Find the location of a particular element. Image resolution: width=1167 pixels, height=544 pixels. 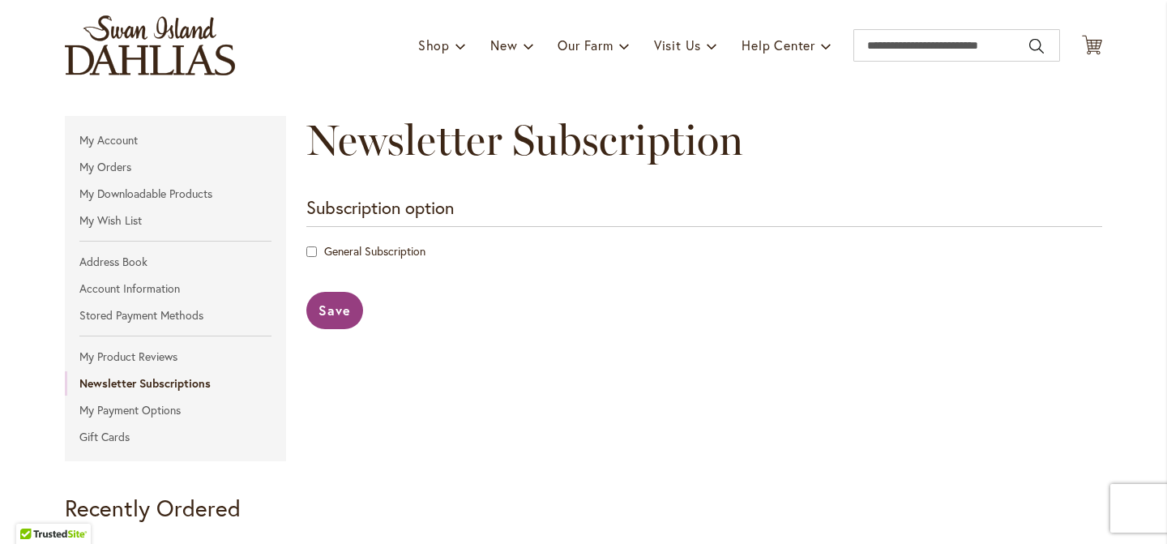

a: Address Book is located at coordinates (175, 262).